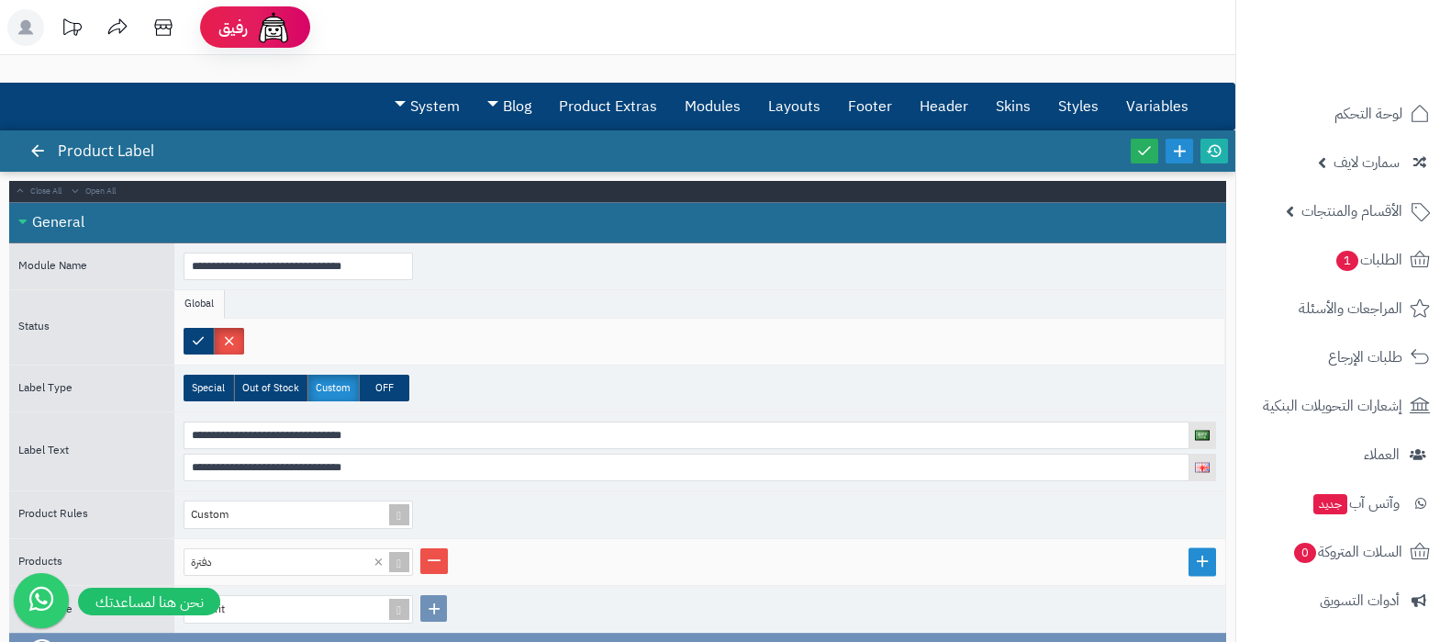 The image size is (1451, 642). Describe the element at coordinates (1344, 454) in the screenshot. I see `a: العملاء` at that location.